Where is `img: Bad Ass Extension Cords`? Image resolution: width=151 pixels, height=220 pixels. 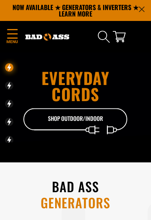
img: Bad Ass Extension Cords is located at coordinates (47, 37).